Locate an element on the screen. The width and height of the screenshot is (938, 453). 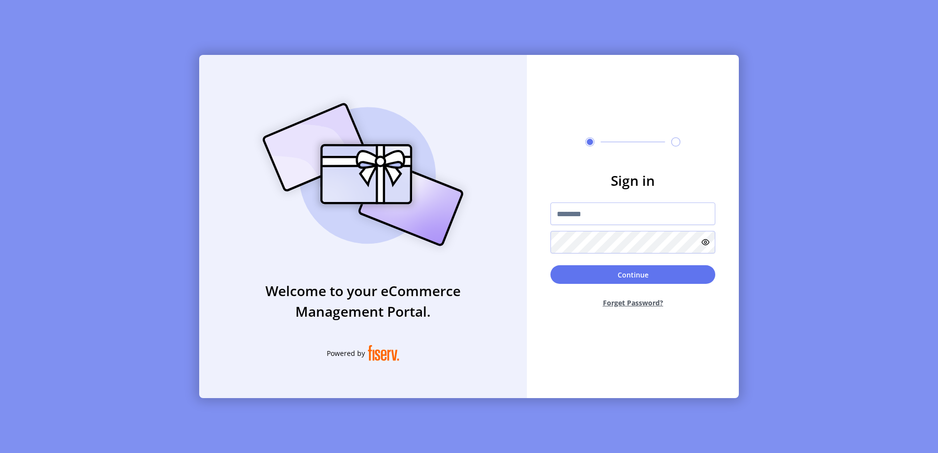
button: Continue is located at coordinates (633, 275).